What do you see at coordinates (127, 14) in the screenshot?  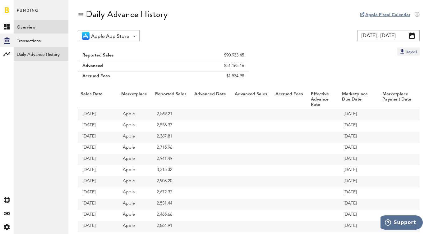 I see `div: Daily Advance History` at bounding box center [127, 14].